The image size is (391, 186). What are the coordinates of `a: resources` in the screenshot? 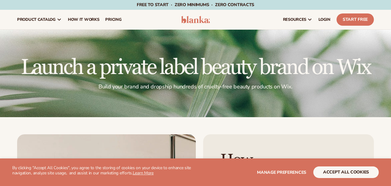 It's located at (298, 20).